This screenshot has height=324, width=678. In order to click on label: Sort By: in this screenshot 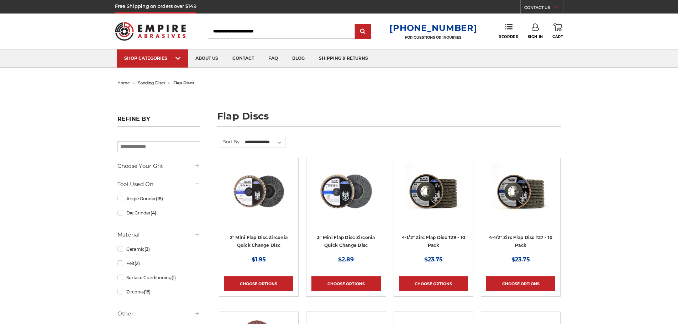, I will do `click(230, 142)`.